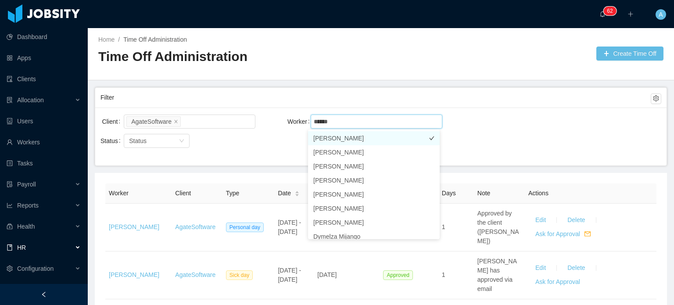 This screenshot has height=305, width=674. I want to click on i: icon: bell, so click(602, 14).